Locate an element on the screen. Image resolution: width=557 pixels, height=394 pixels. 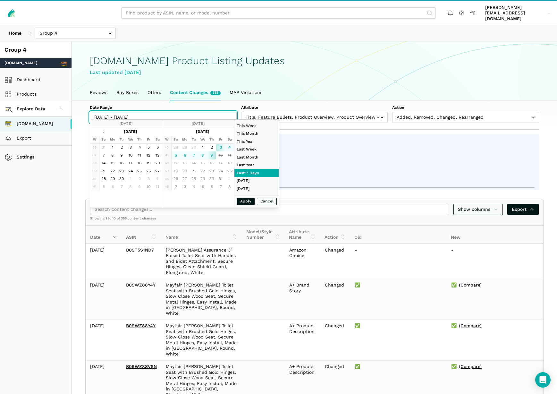
td: 41 is located at coordinates (95, 187).